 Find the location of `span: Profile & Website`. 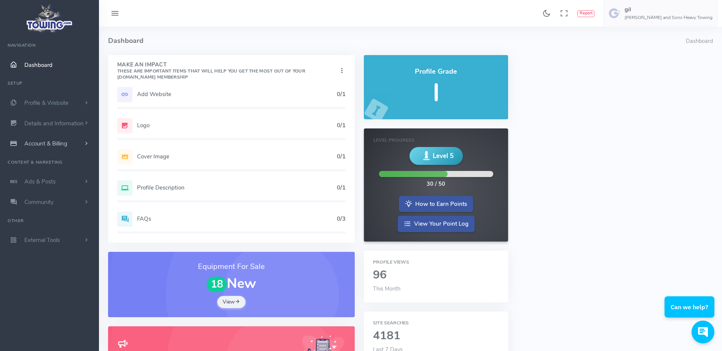

span: Profile & Website is located at coordinates (46, 103).